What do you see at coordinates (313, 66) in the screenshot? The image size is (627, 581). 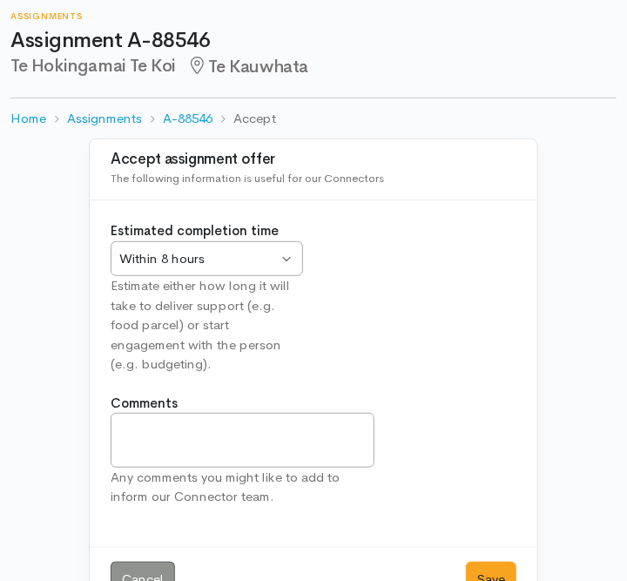 I see `h2: Te Hokingamai Te Koi` at bounding box center [313, 66].